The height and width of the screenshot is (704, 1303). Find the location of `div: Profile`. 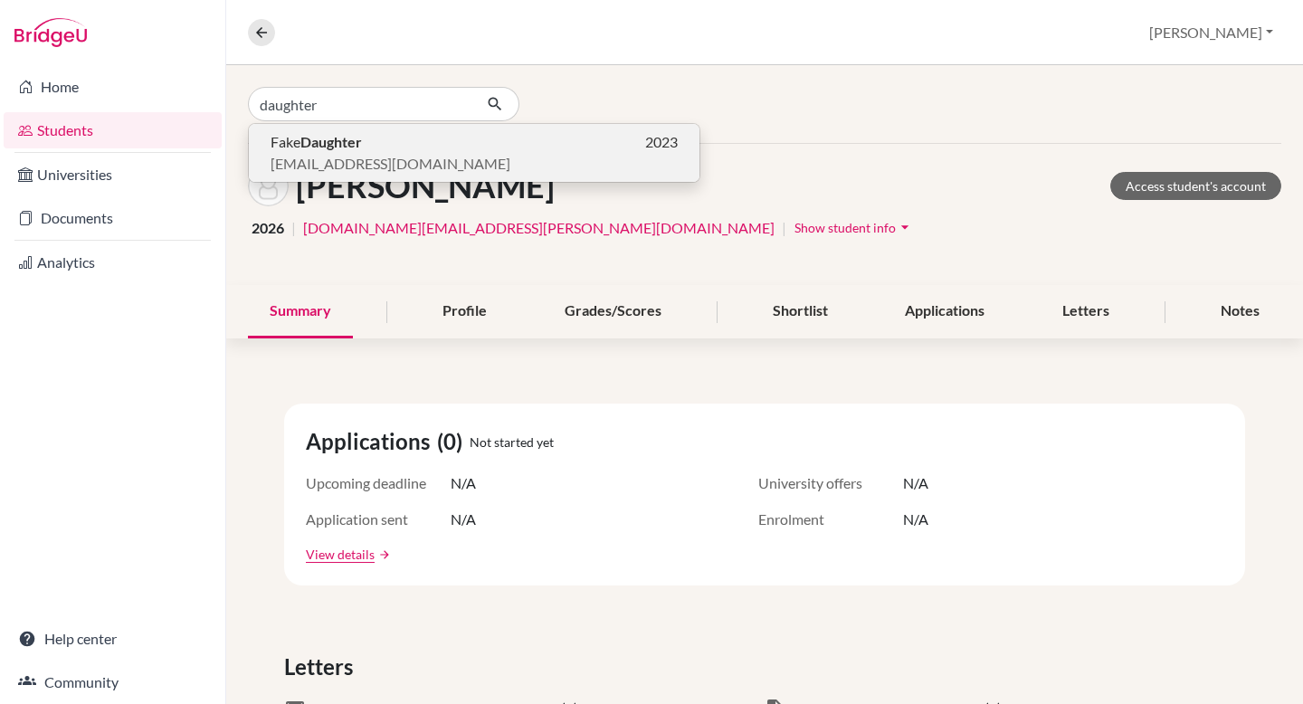

div: Profile is located at coordinates (464, 311).